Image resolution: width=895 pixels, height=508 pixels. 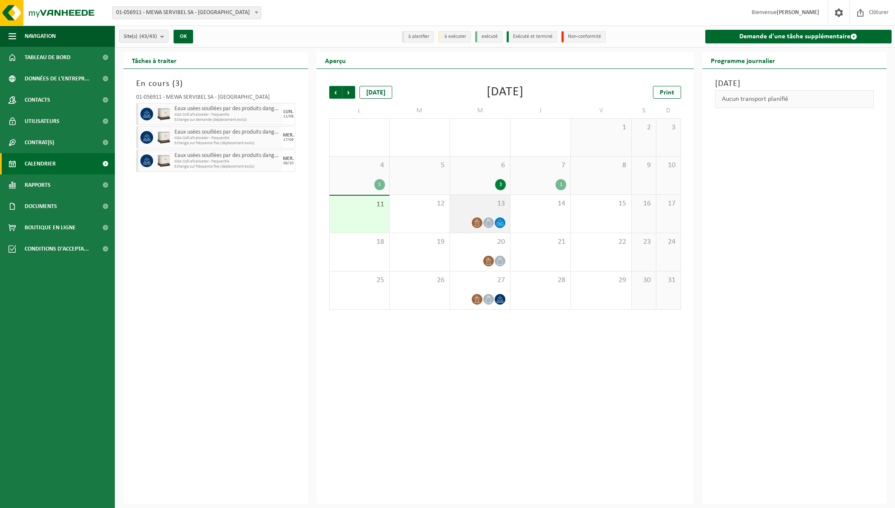 I want to click on span: 17, so click(x=668, y=204).